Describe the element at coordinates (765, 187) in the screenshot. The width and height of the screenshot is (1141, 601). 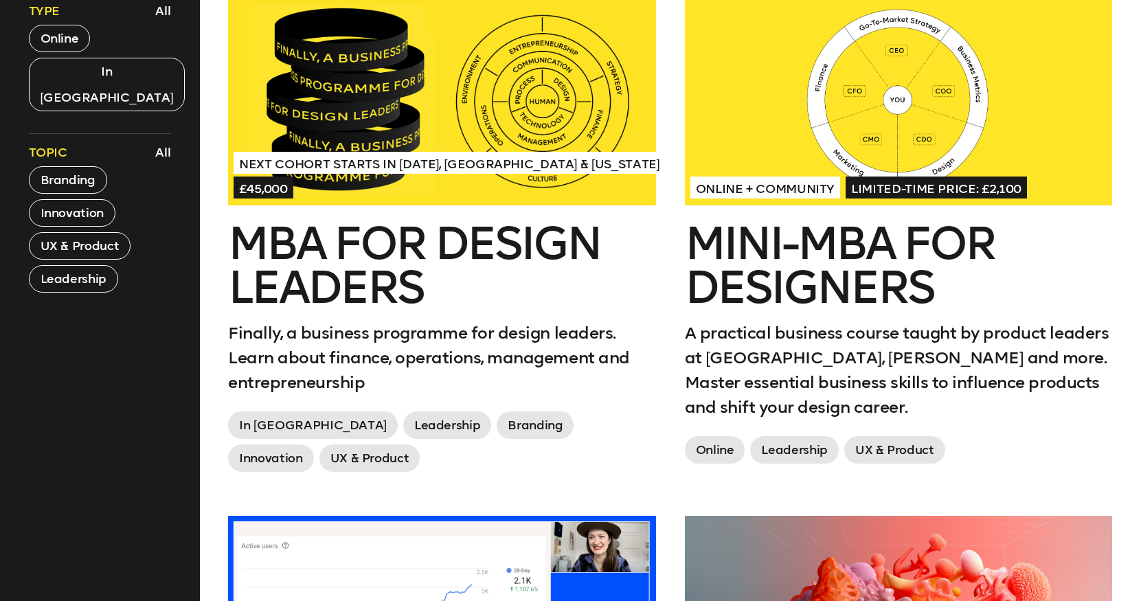
I see `span: Online + Community` at that location.